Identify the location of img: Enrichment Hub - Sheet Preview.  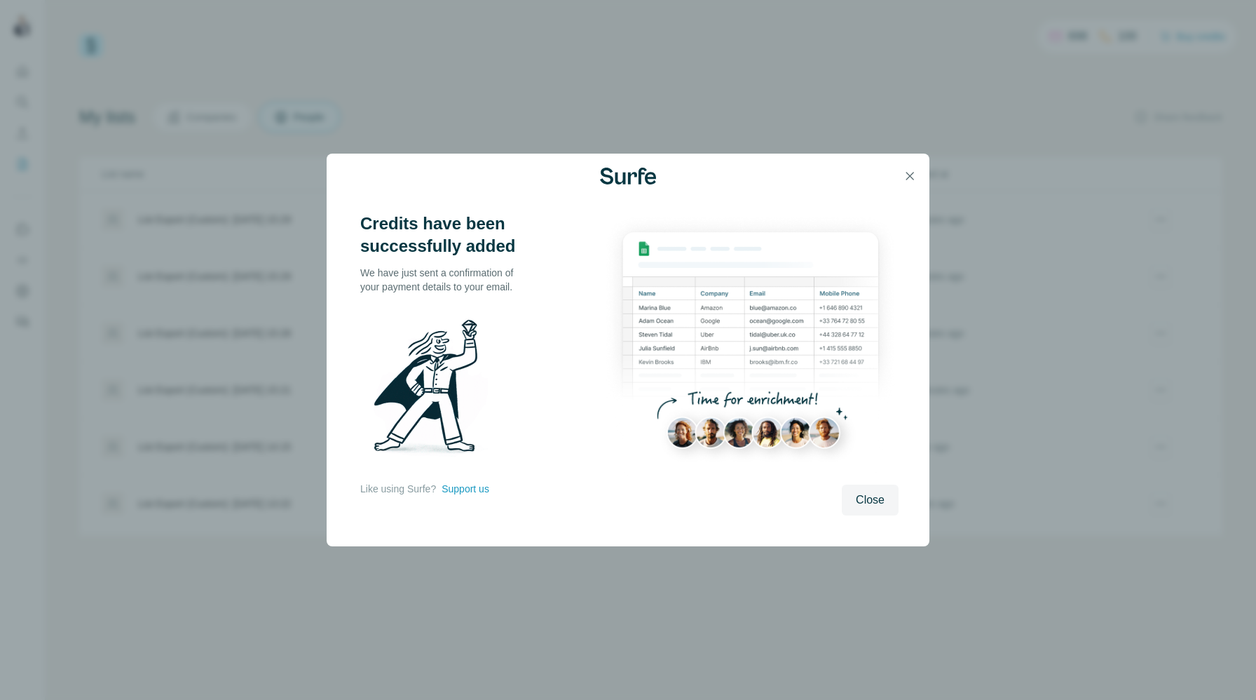
(751, 344).